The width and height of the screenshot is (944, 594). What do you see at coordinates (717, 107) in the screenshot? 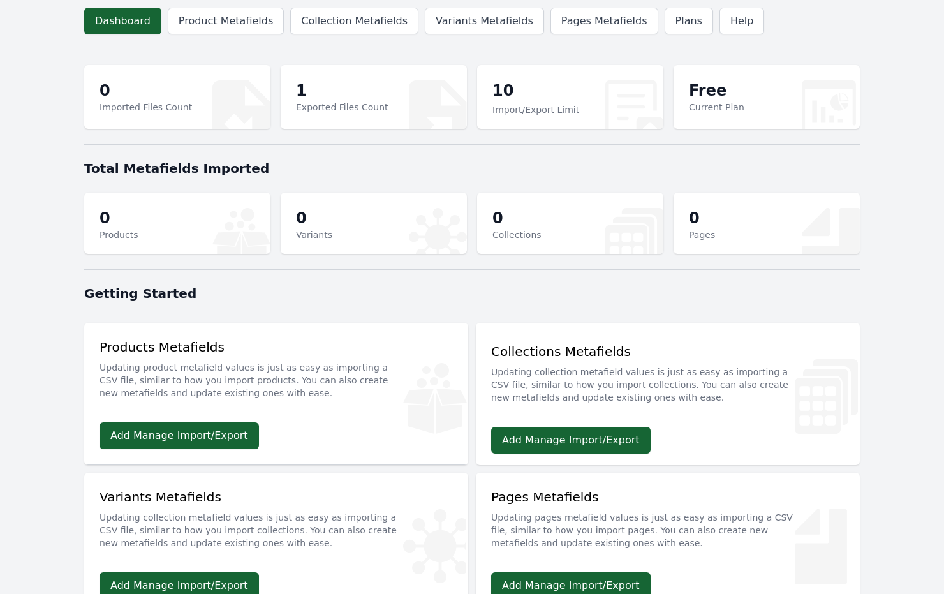
I see `p: Current Plan` at bounding box center [717, 107].